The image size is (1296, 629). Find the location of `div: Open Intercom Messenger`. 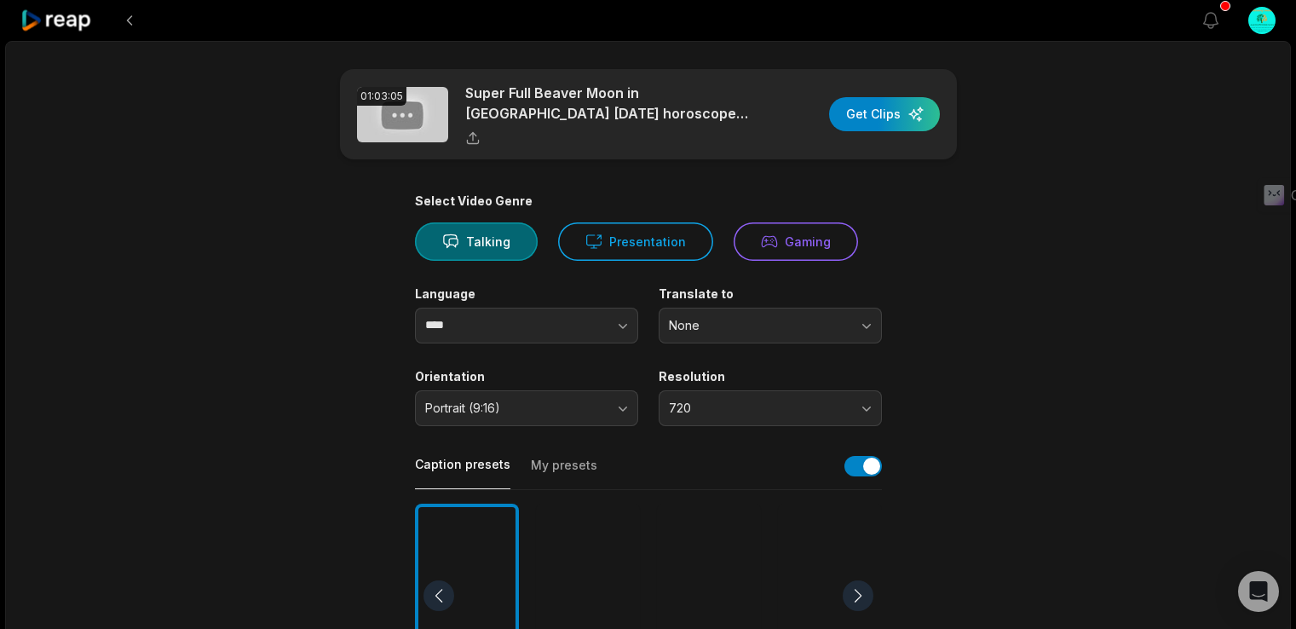

div: Open Intercom Messenger is located at coordinates (1258, 591).